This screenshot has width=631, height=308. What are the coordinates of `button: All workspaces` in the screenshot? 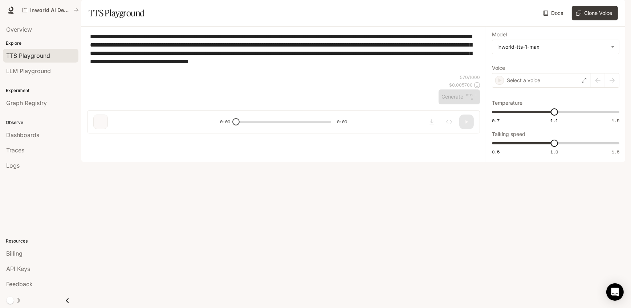 It's located at (50, 10).